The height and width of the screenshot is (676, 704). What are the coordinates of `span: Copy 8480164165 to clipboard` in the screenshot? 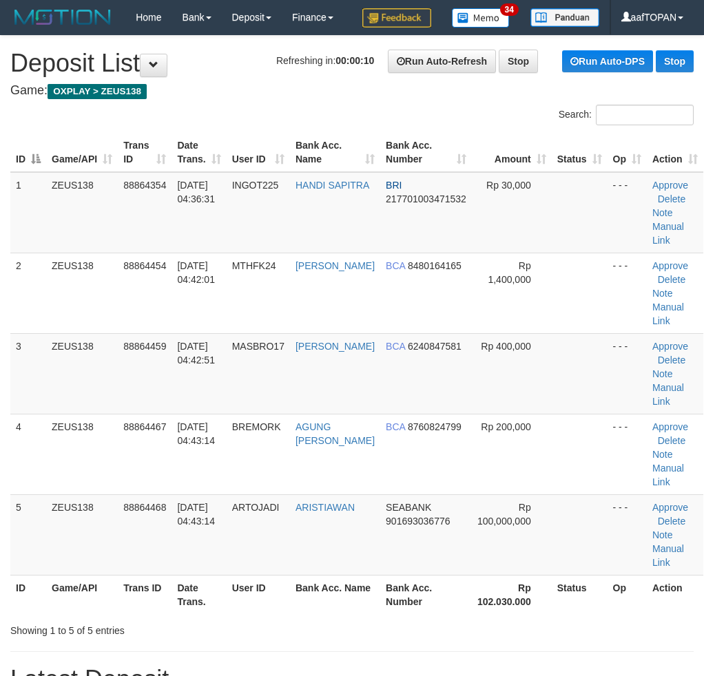 It's located at (435, 266).